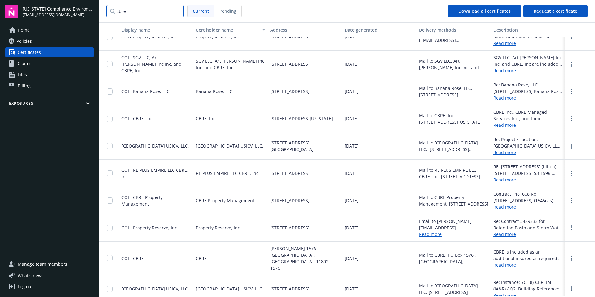 This screenshot has height=297, width=595. Describe the element at coordinates (150, 228) in the screenshot. I see `span: COI - Property Reserve, Inc.` at that location.